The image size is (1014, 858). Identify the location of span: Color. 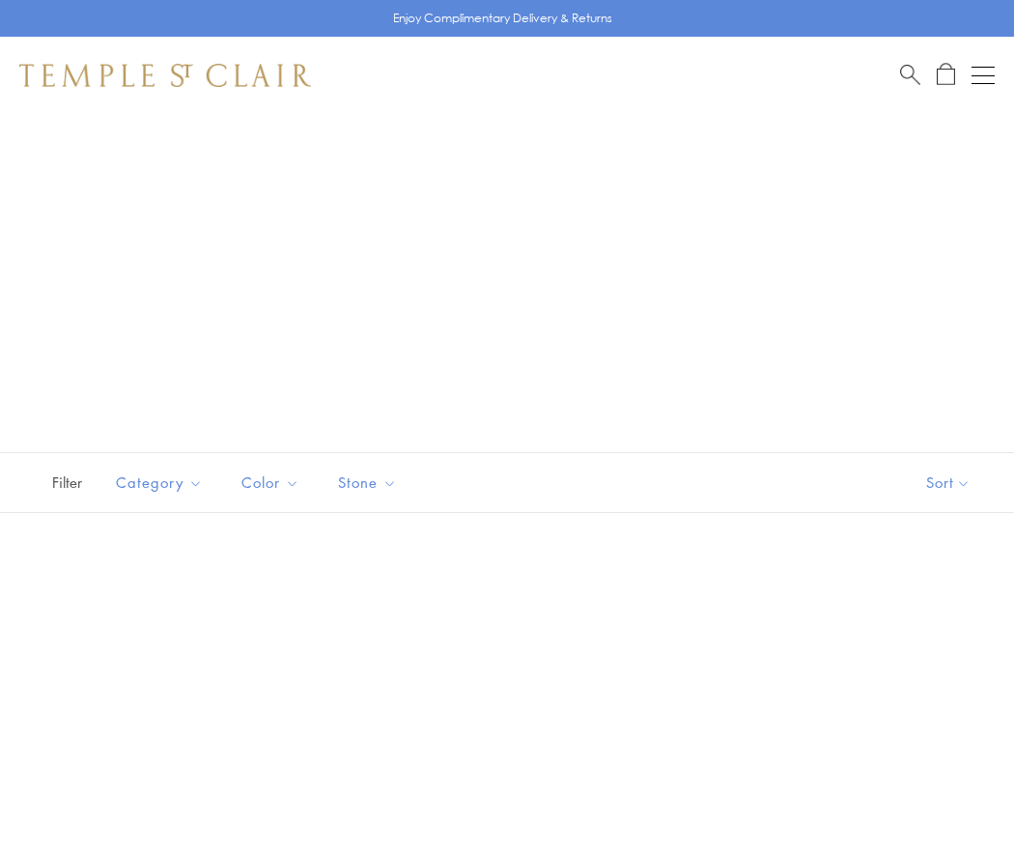
(272, 482).